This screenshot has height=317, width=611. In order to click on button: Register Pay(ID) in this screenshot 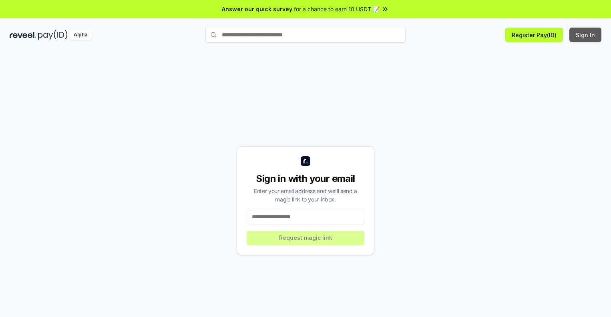, I will do `click(534, 35)`.